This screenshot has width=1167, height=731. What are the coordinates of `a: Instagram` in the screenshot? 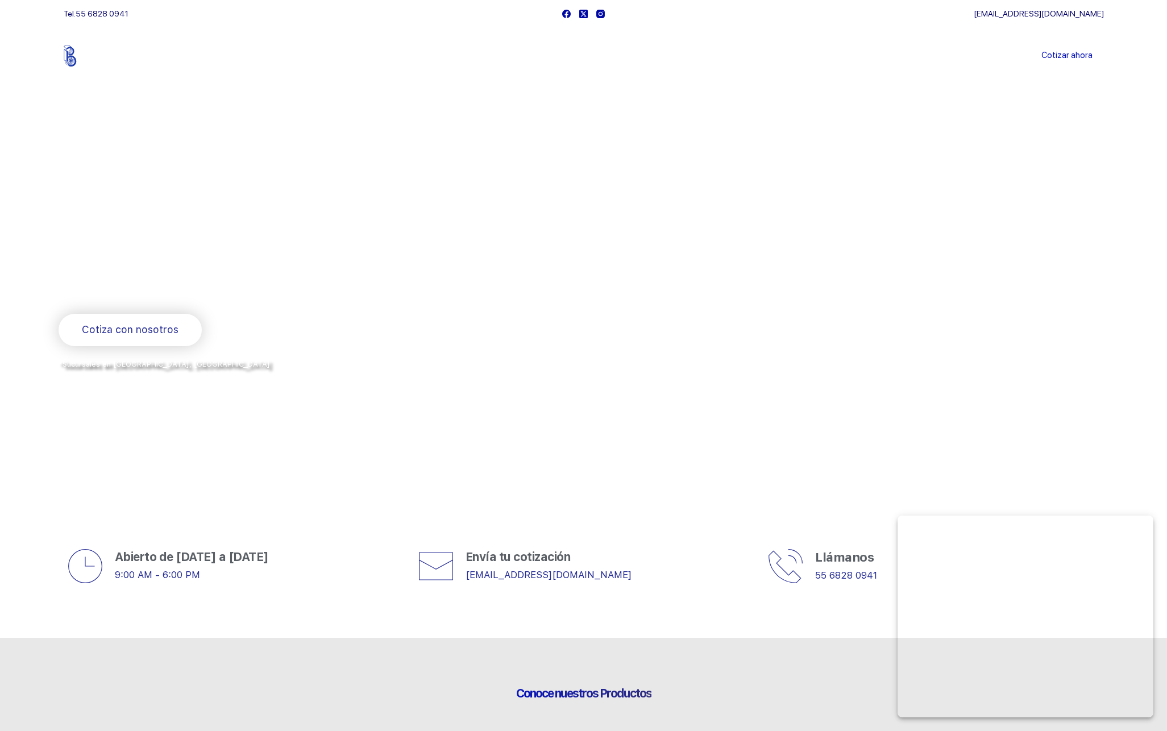 It's located at (600, 14).